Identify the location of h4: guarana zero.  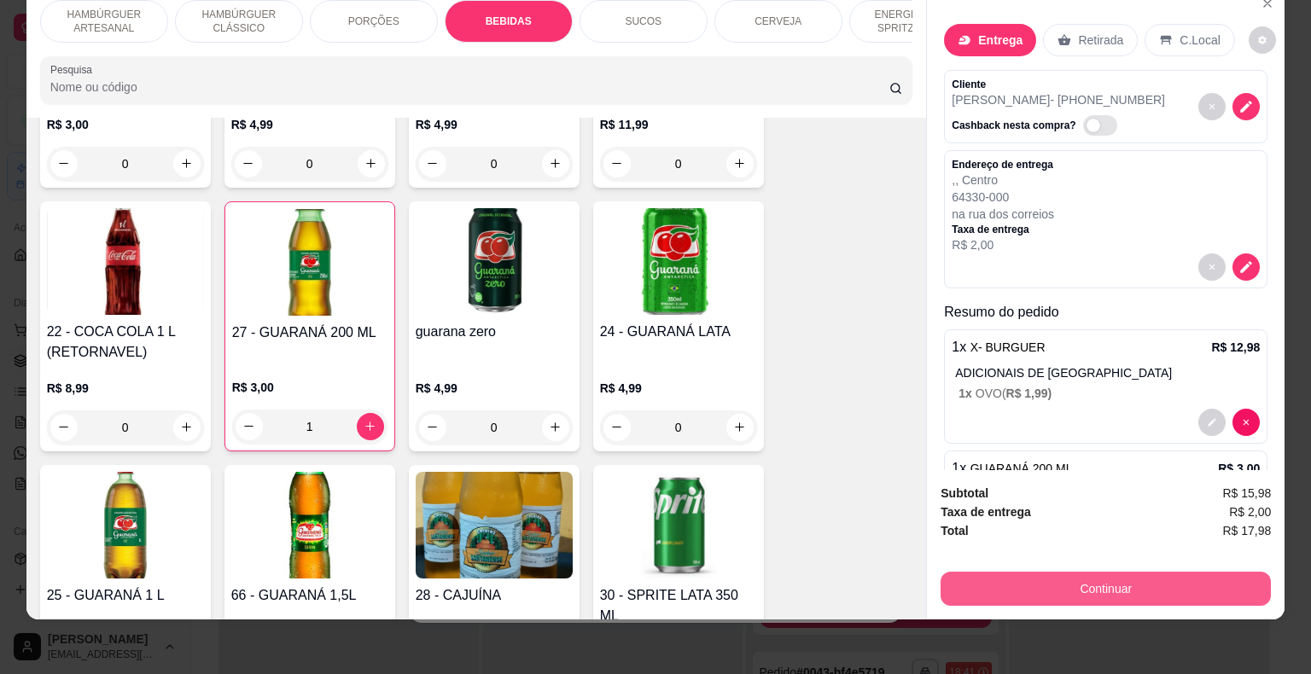
(494, 332).